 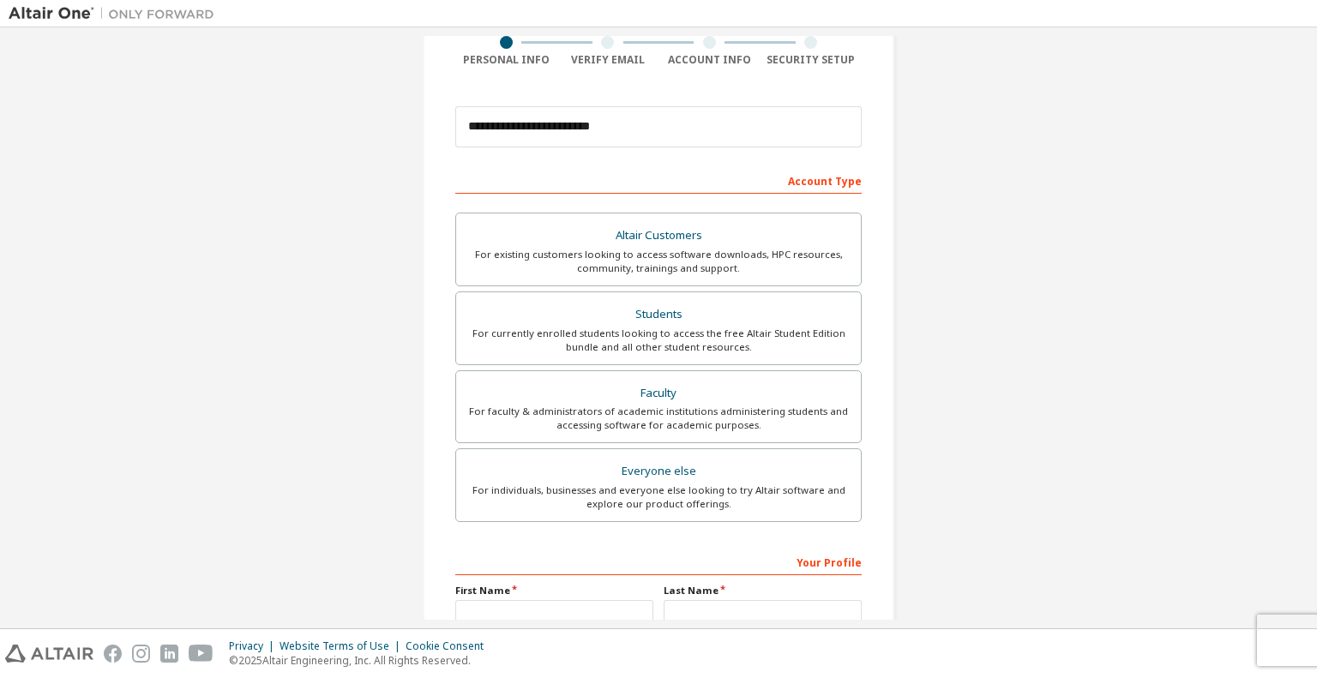 I want to click on div: Privacy, so click(x=254, y=646).